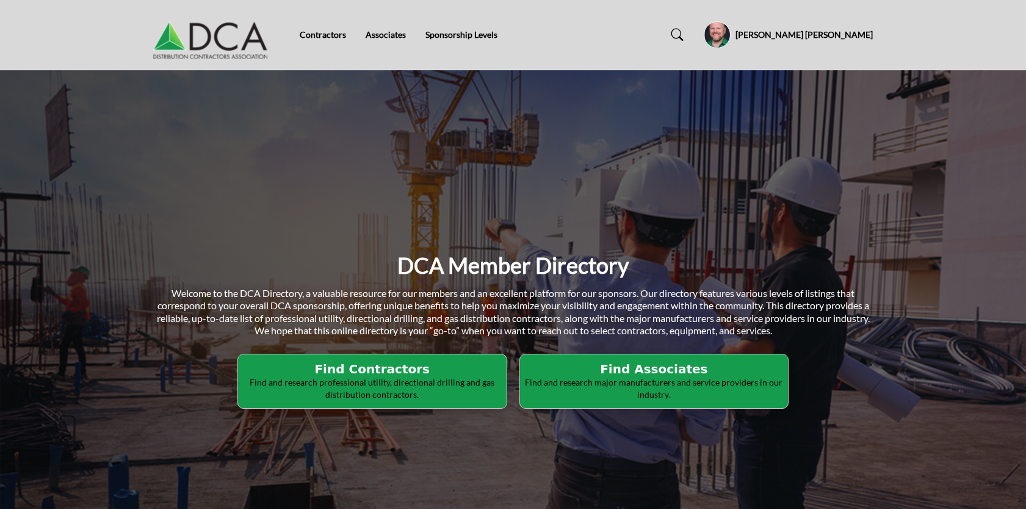  What do you see at coordinates (513, 265) in the screenshot?
I see `h1: DCA Member Directory` at bounding box center [513, 265].